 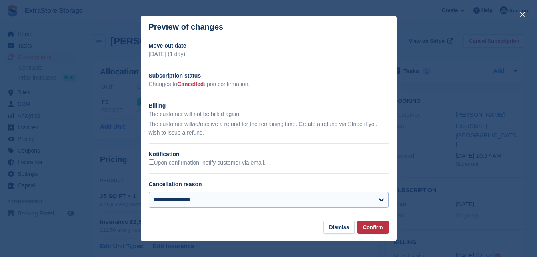 I want to click on button: Confirm, so click(x=373, y=227).